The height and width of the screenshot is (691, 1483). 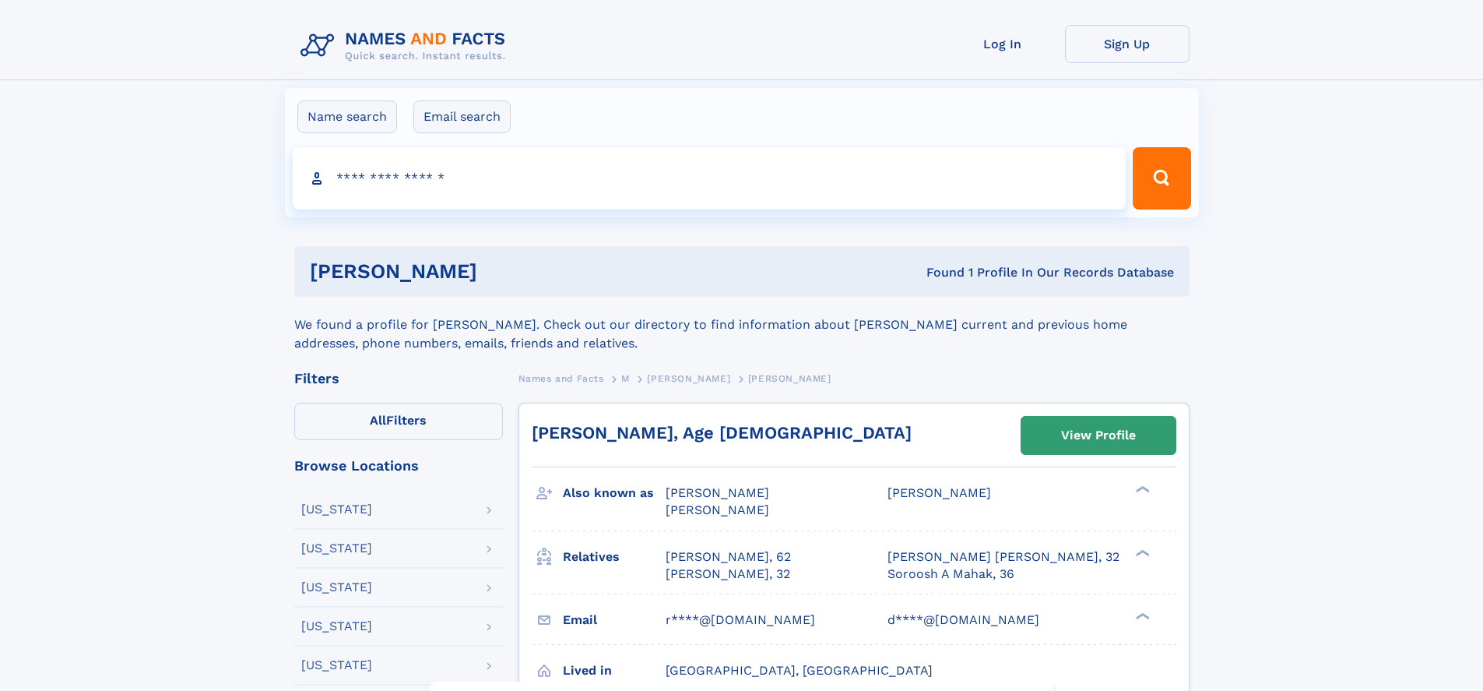 What do you see at coordinates (347, 117) in the screenshot?
I see `label: Name search` at bounding box center [347, 117].